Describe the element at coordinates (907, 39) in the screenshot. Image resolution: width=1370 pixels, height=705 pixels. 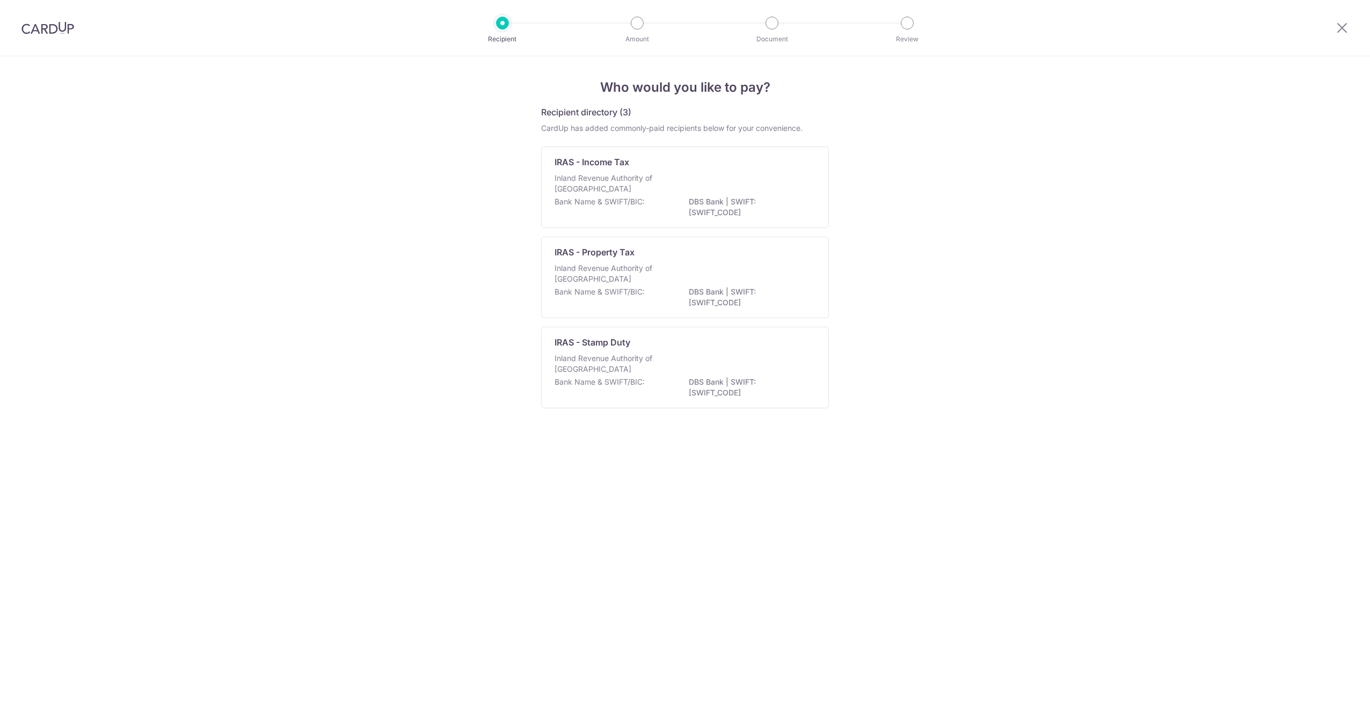
I see `p: Review` at that location.